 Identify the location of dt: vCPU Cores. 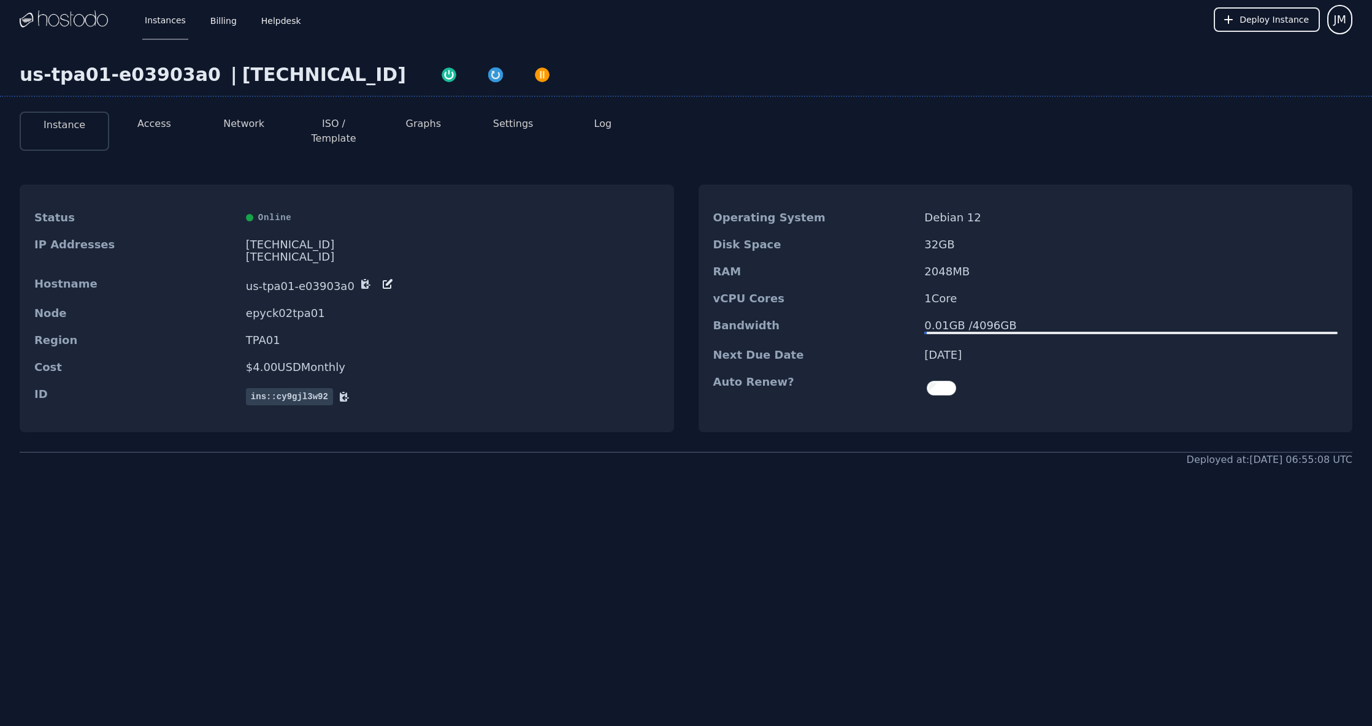
(814, 299).